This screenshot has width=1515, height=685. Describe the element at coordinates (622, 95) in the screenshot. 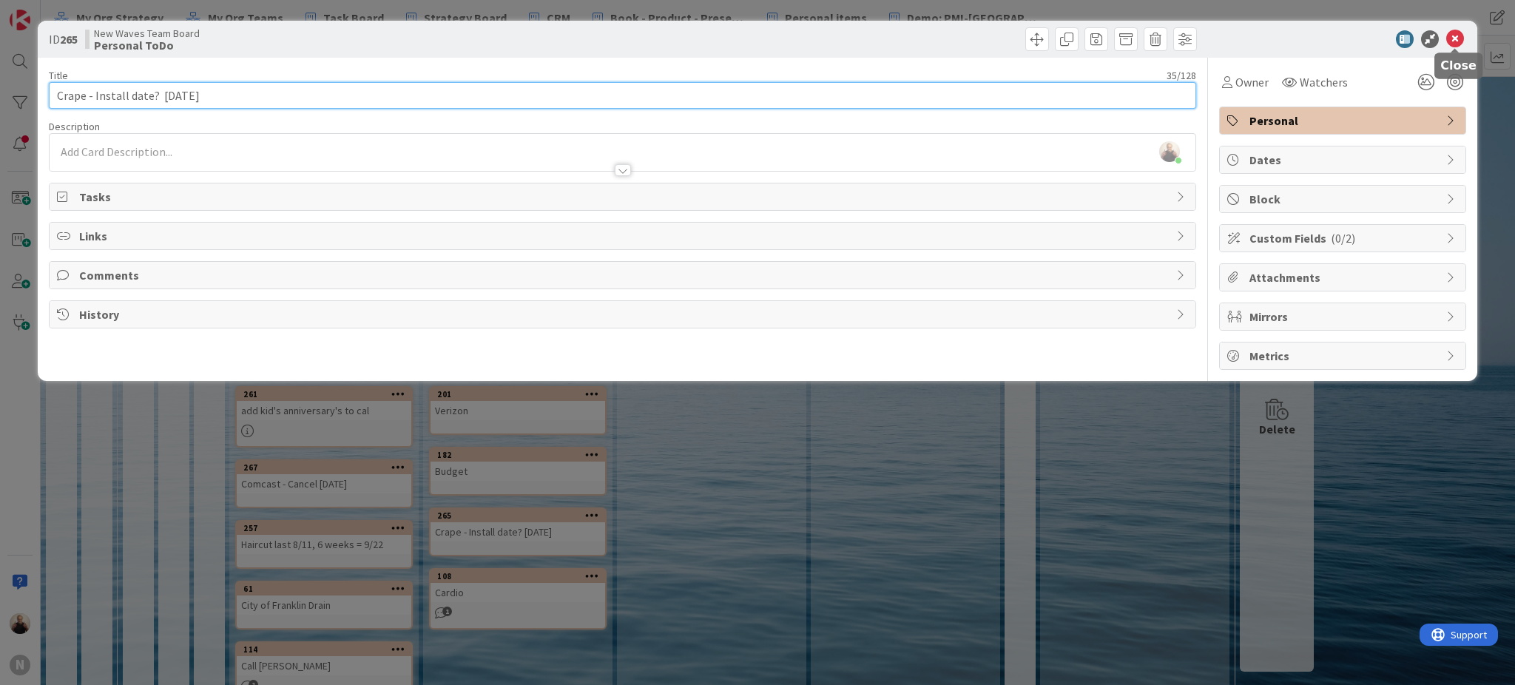

I see `input: type card name here...` at that location.